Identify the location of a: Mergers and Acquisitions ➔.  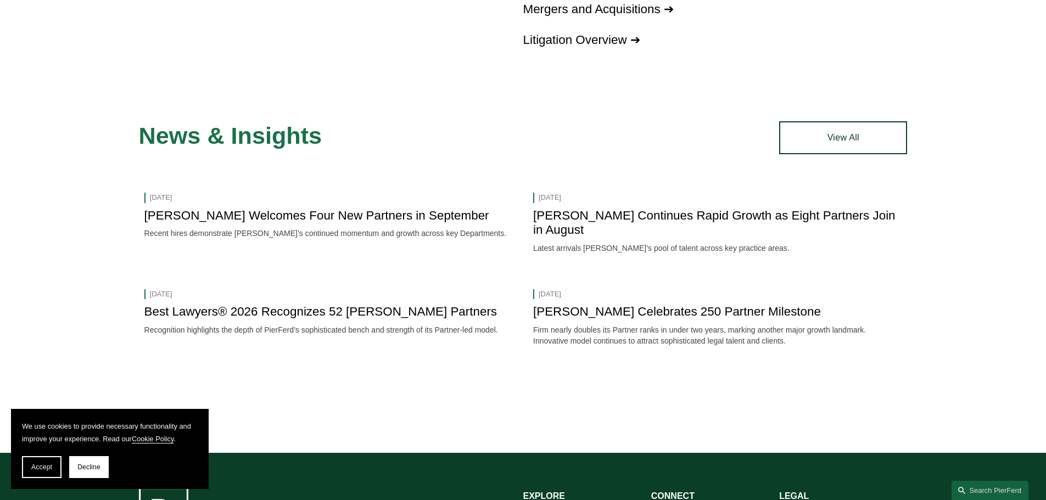
(598, 9).